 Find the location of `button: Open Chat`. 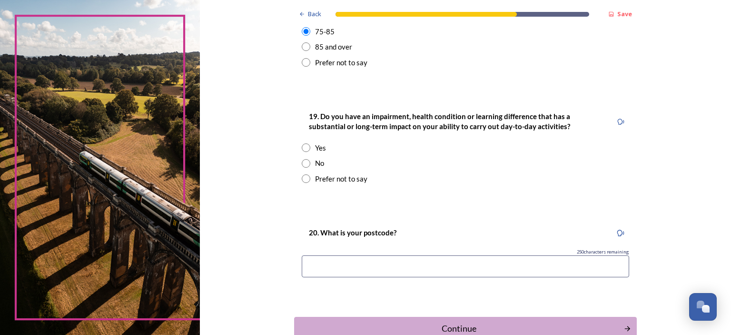

button: Open Chat is located at coordinates (703, 307).